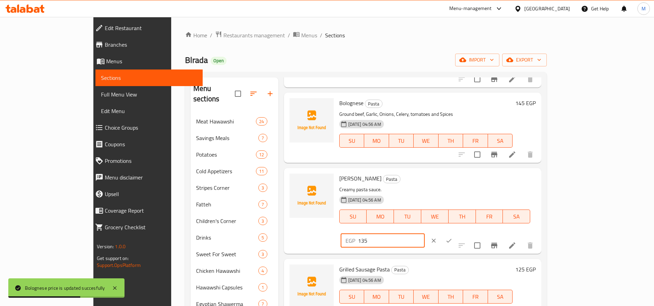  What do you see at coordinates (270, 94) in the screenshot?
I see `button: Add section` at bounding box center [270, 94].